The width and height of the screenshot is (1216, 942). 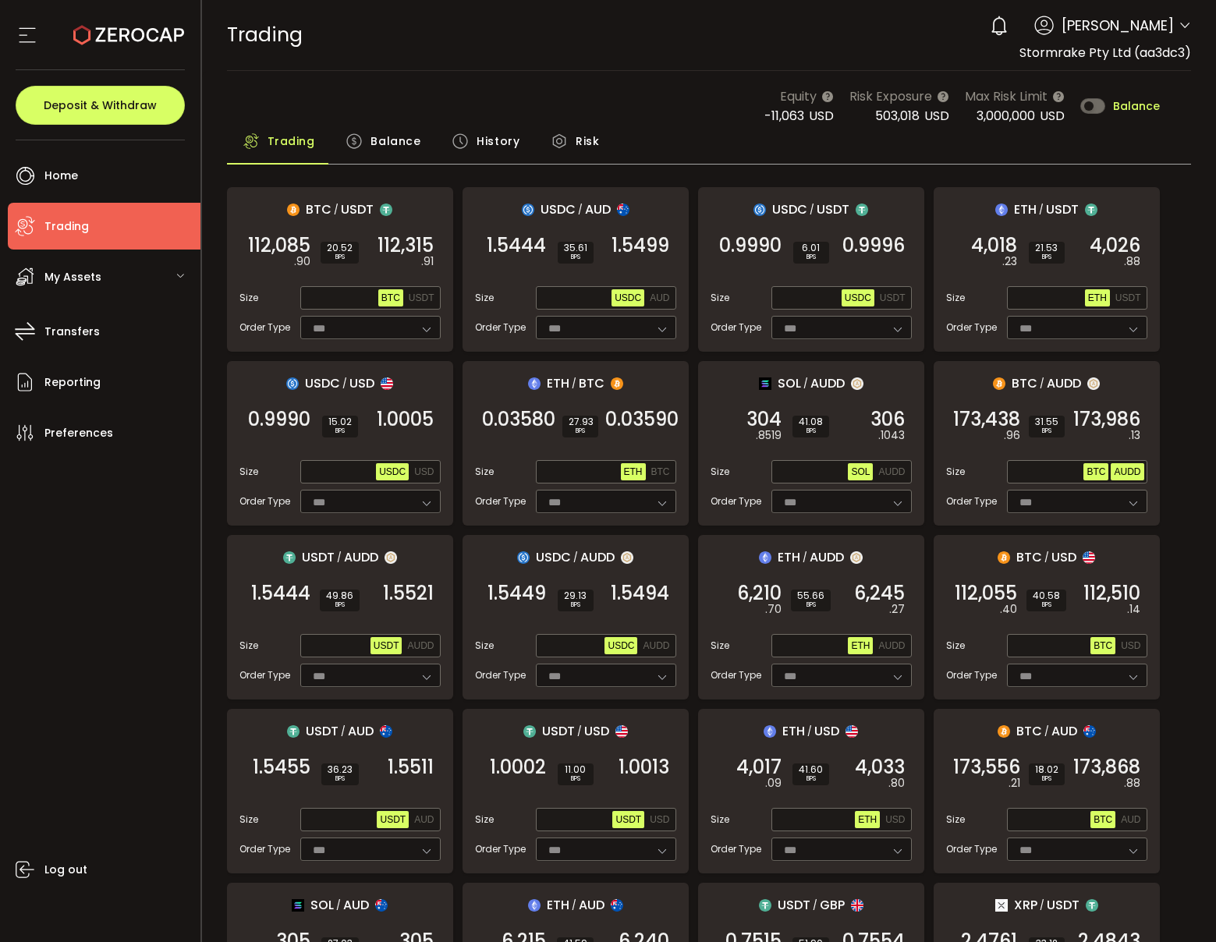 What do you see at coordinates (1134, 435) in the screenshot?
I see `em: .13` at bounding box center [1134, 435].